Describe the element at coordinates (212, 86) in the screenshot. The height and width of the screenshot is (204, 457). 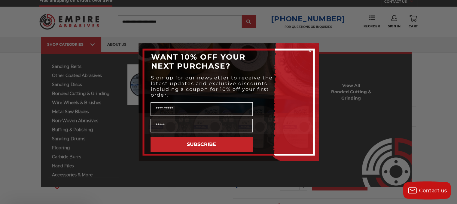
I see `span: Sign up for our newsletter to receive the latest updates and exclusive discounts - including a co...` at that location.